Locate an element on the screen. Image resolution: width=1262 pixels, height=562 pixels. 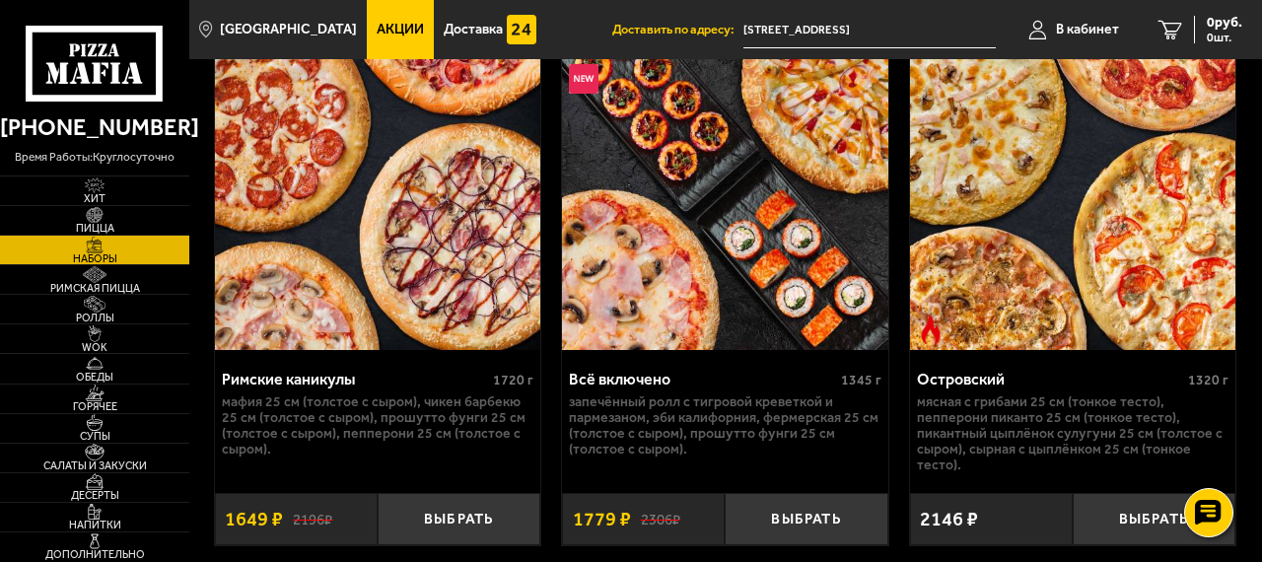
div: Всё включено is located at coordinates (702, 379).